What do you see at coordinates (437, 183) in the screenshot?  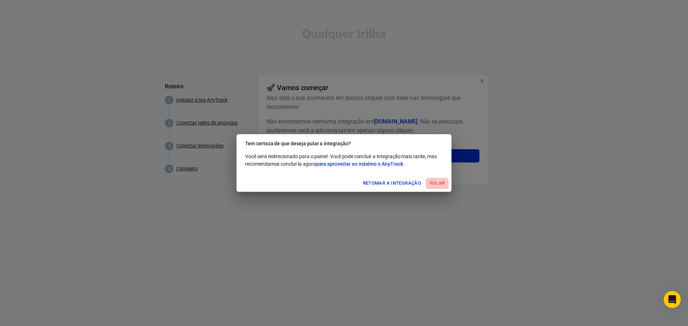 I see `font: Pular` at bounding box center [437, 183].